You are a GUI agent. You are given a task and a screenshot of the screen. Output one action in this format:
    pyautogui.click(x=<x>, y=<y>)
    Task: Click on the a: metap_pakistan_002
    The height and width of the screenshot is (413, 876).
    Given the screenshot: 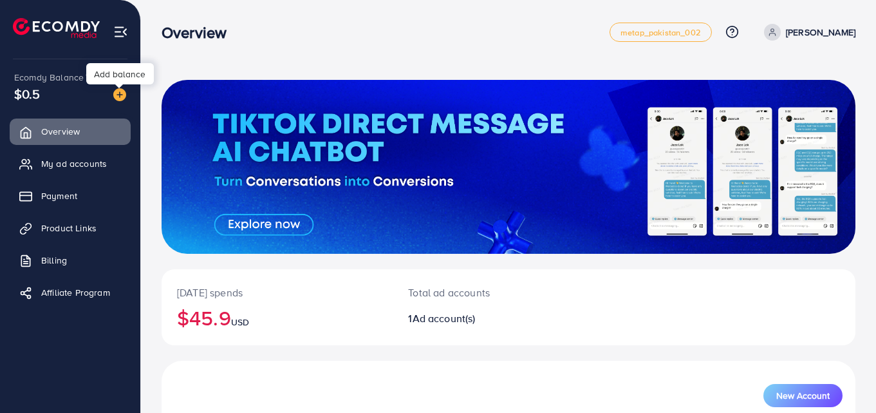 What is the action you would take?
    pyautogui.click(x=661, y=32)
    